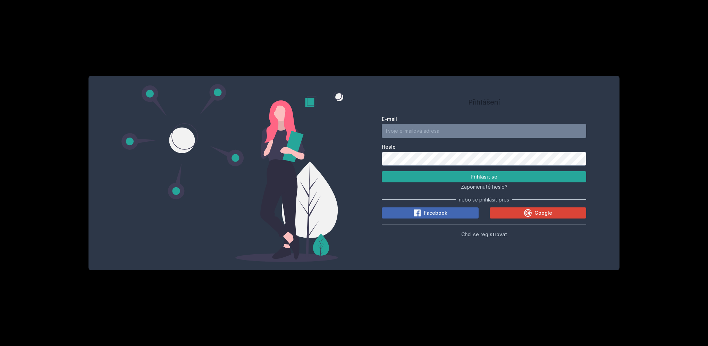 The width and height of the screenshot is (708, 346). Describe the element at coordinates (484, 119) in the screenshot. I see `label: E-mail` at that location.